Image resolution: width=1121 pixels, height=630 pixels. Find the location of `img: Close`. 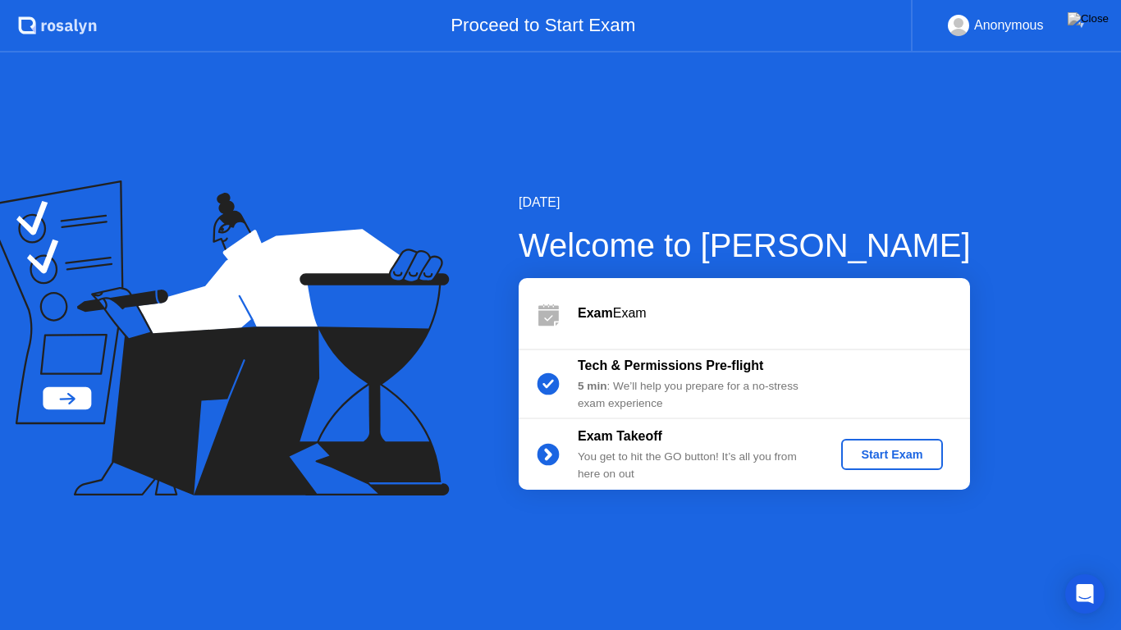

img: Close is located at coordinates (1088, 19).